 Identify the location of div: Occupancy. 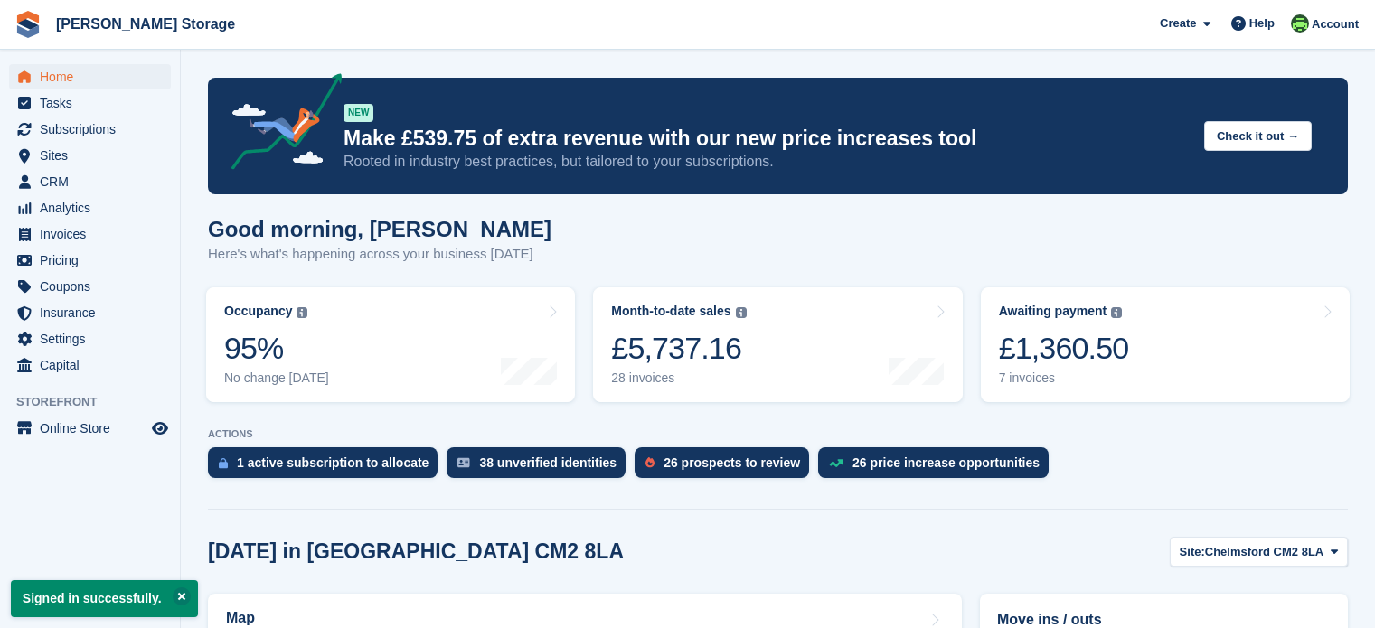
(258, 311).